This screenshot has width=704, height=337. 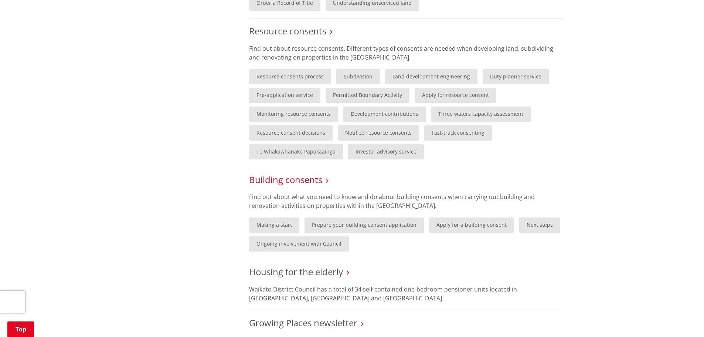 What do you see at coordinates (455, 95) in the screenshot?
I see `a: Apply for resource consent` at bounding box center [455, 95].